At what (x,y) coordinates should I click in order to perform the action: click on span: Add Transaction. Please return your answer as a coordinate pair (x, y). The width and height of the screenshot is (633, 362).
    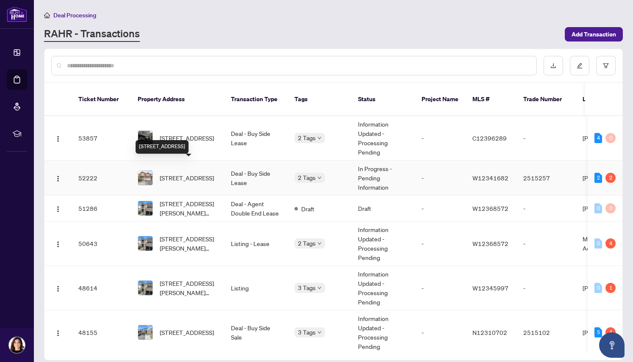
    Looking at the image, I should click on (593, 34).